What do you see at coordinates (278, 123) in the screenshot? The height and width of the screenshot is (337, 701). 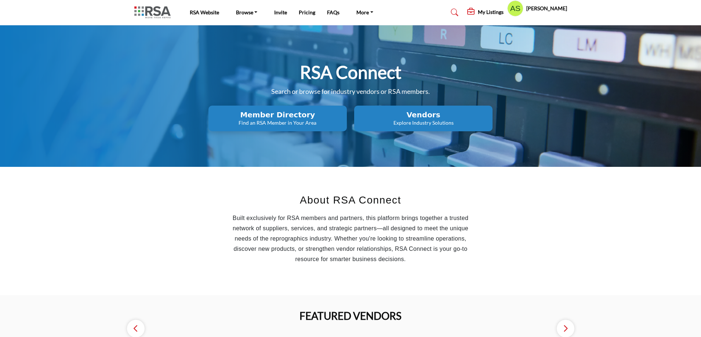 I see `p: Find an RSA Member in Your Area` at bounding box center [278, 123].